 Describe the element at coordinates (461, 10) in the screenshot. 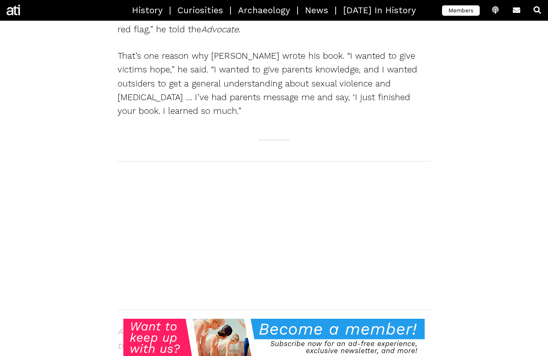

I see `span: Members` at that location.